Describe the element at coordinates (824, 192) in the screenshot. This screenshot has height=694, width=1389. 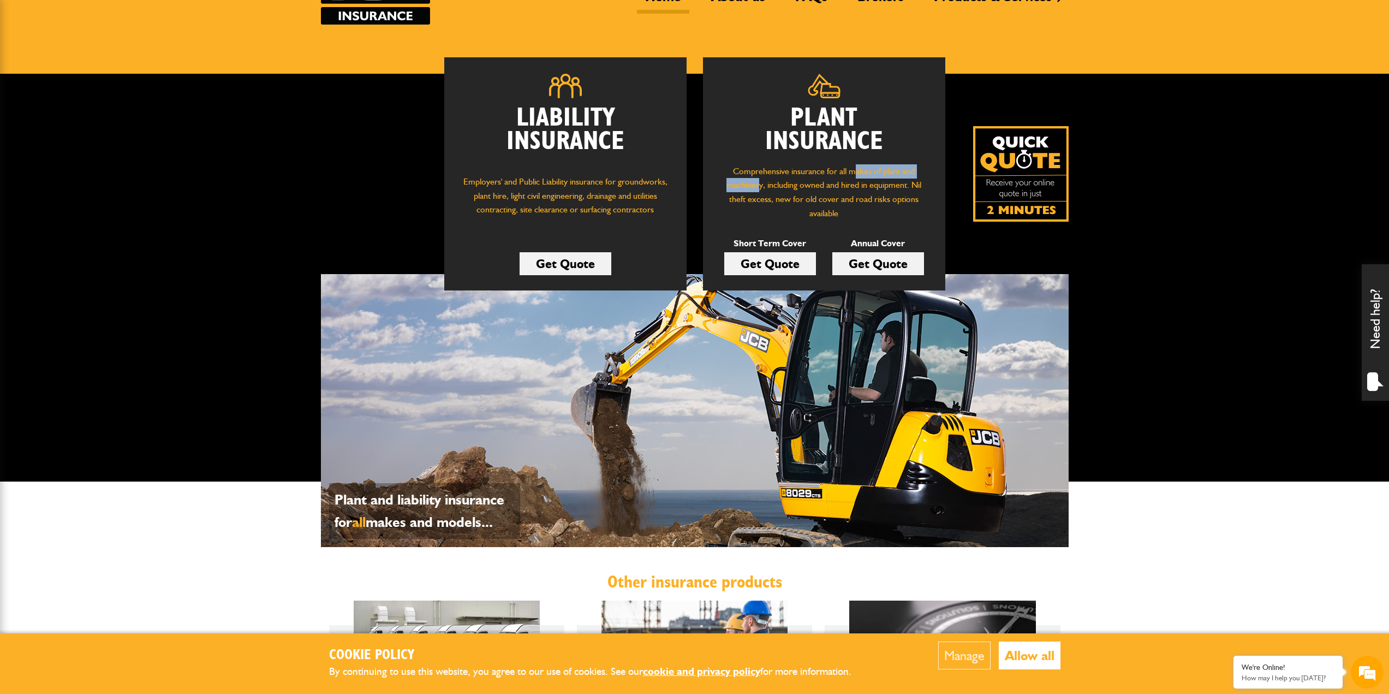
I see `p: Comprehensive insurance for all makes of plant and machinery, including owned and hired in equipm...` at that location.